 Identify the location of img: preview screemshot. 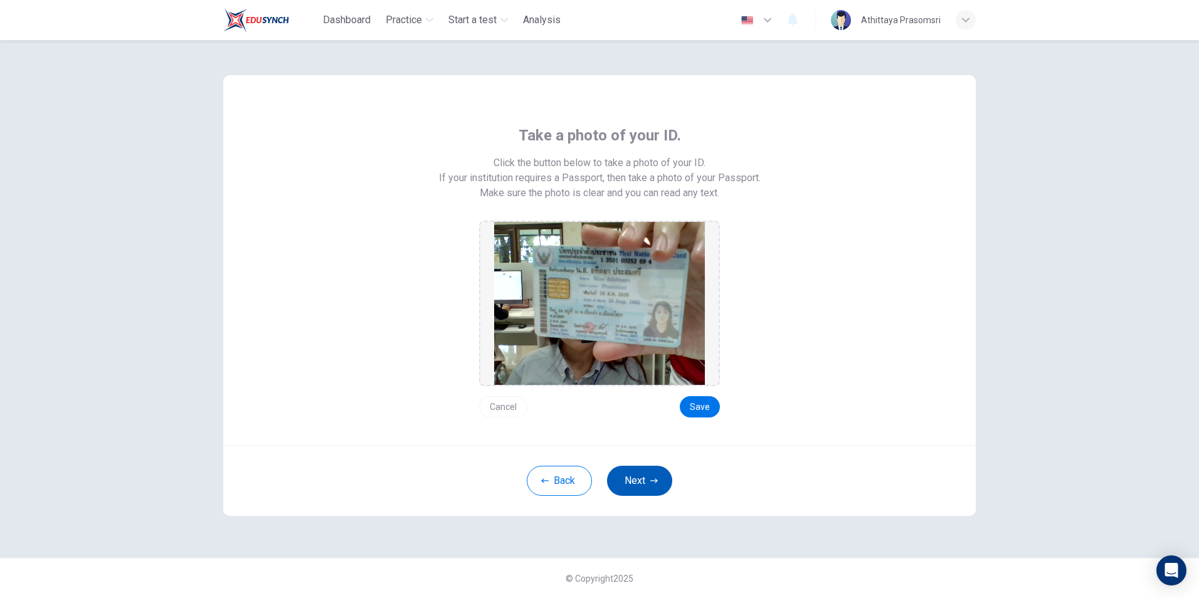
(599, 303).